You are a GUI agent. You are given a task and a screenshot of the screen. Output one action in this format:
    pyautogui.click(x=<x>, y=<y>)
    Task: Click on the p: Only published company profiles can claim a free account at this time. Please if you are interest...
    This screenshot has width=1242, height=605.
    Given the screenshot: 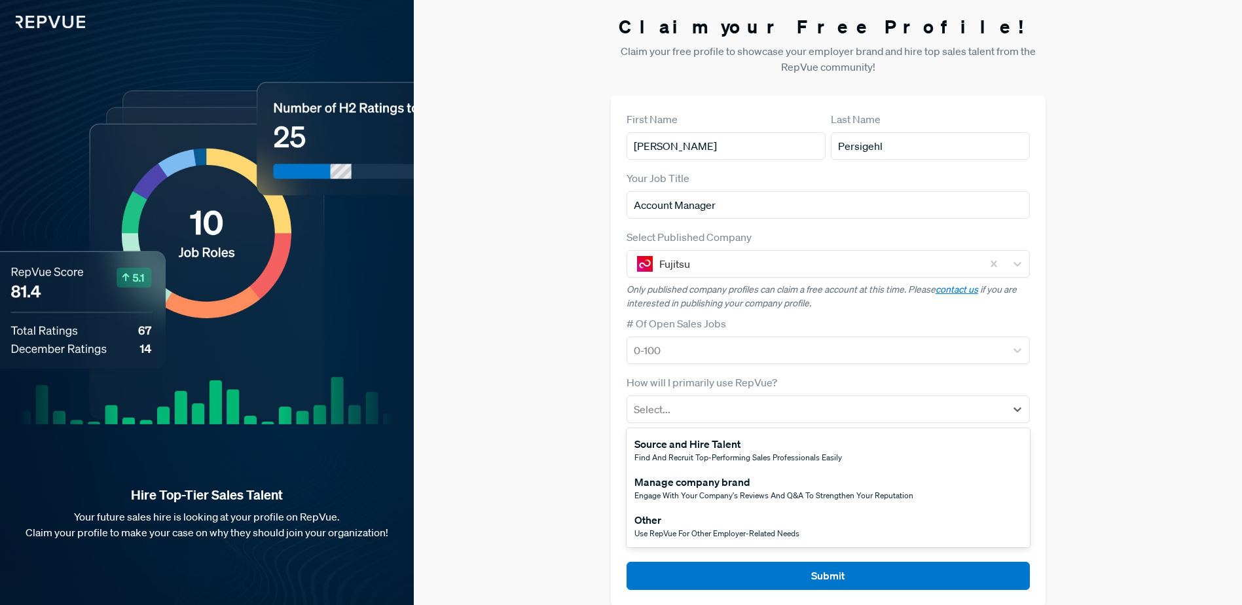 What is the action you would take?
    pyautogui.click(x=828, y=297)
    